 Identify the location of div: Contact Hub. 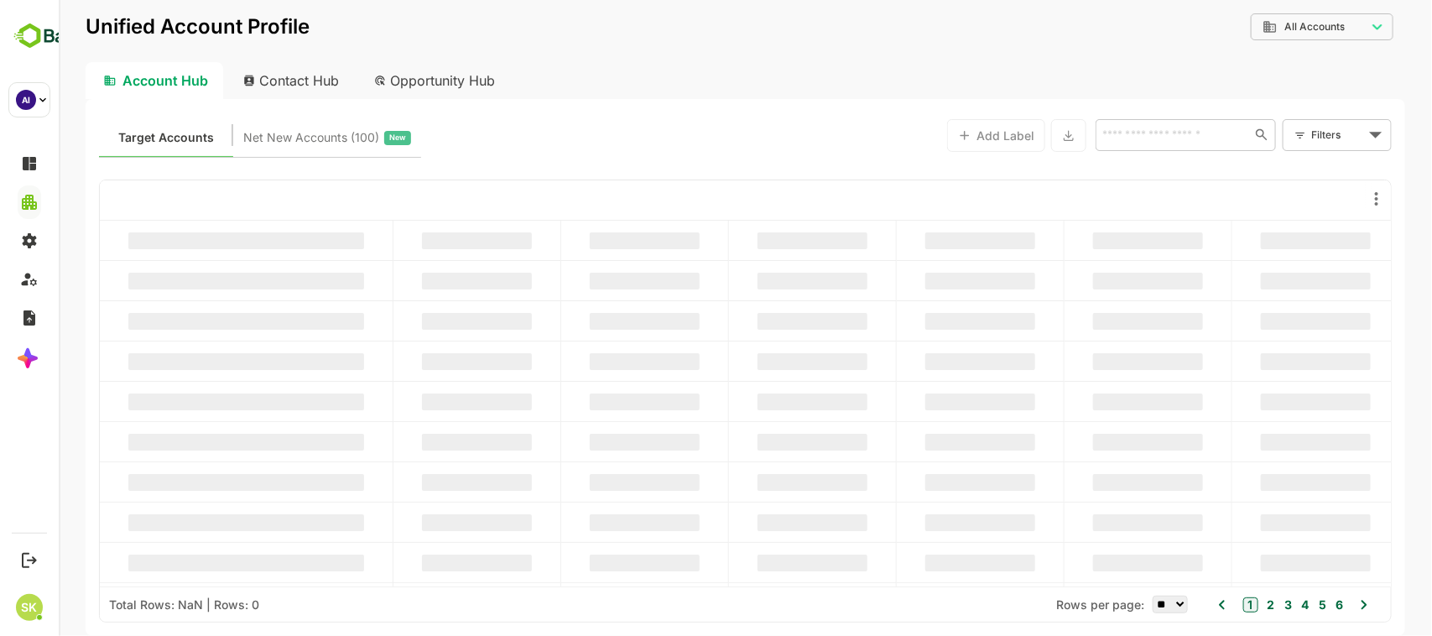
(233, 81).